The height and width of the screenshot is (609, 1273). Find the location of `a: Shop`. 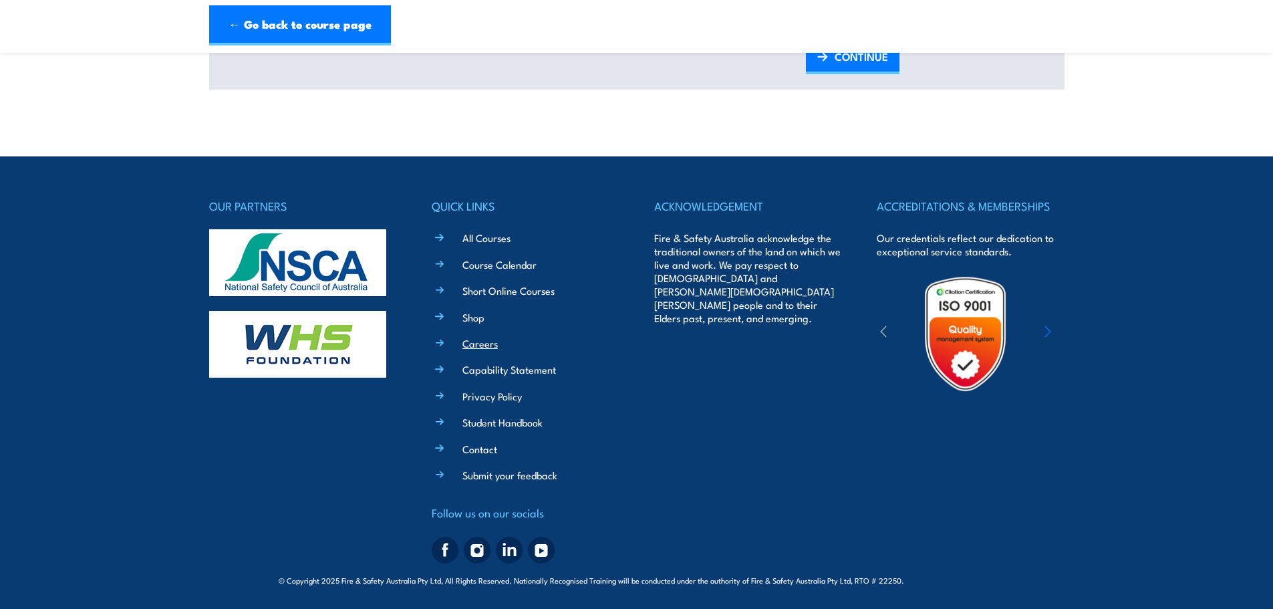

a: Shop is located at coordinates (473, 317).